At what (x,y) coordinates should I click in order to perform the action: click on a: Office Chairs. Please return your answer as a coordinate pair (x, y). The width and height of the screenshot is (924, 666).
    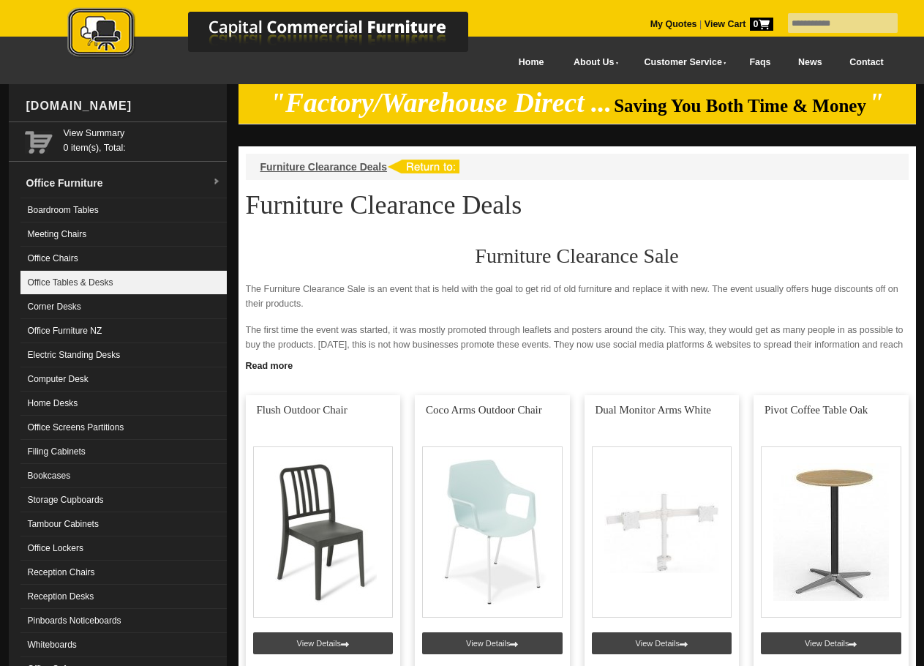
    Looking at the image, I should click on (124, 258).